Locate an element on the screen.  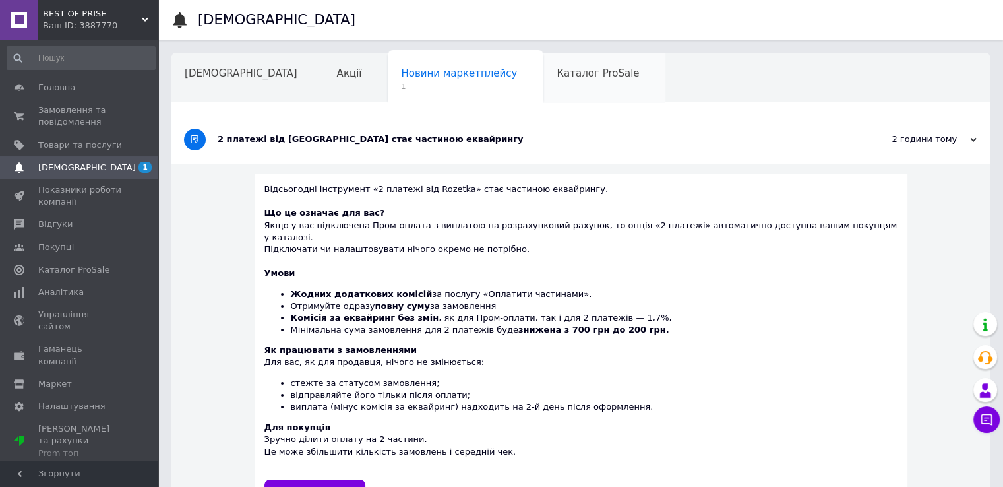
span: Управління сайтом is located at coordinates (80, 320).